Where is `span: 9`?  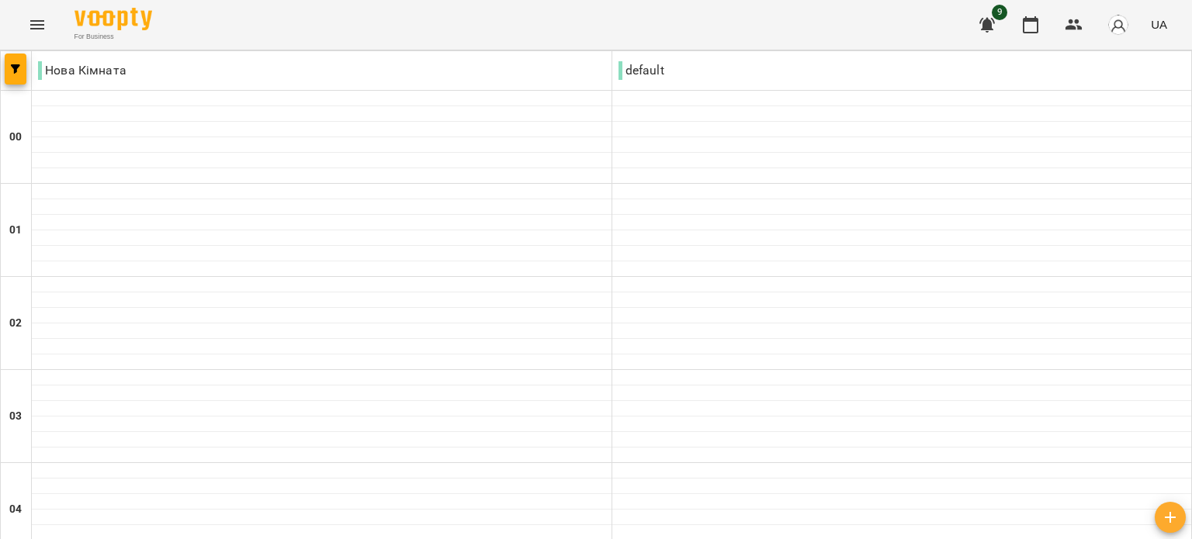
span: 9 is located at coordinates (999, 12).